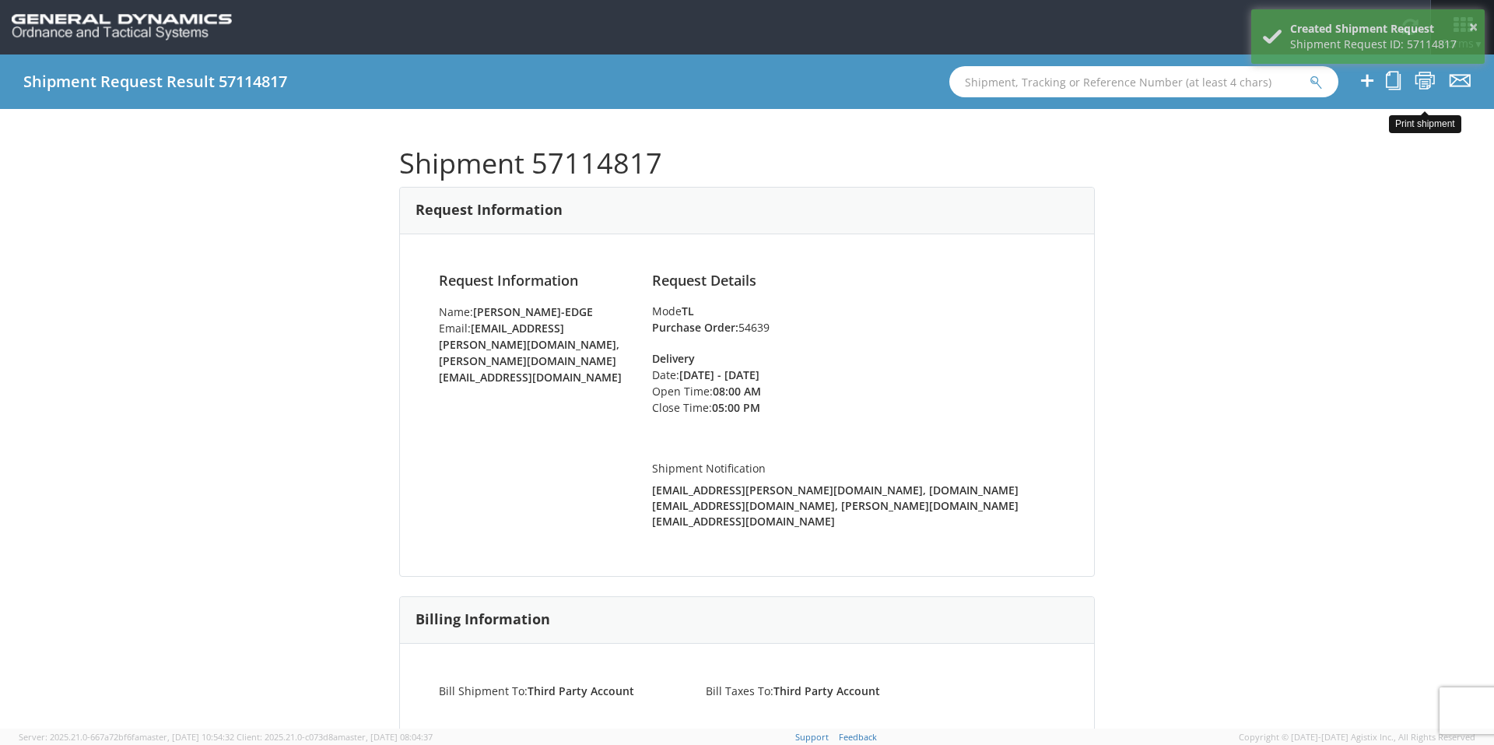 The width and height of the screenshot is (1494, 745). Describe the element at coordinates (1381, 44) in the screenshot. I see `div: Shipment Request ID: 57114817` at that location.